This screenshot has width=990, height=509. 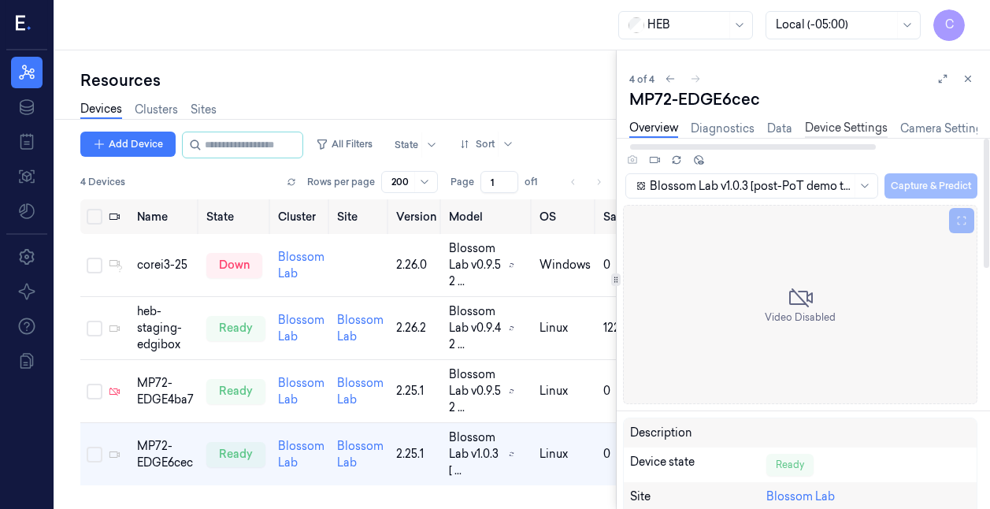 What do you see at coordinates (654, 128) in the screenshot?
I see `a: Overview` at bounding box center [654, 128].